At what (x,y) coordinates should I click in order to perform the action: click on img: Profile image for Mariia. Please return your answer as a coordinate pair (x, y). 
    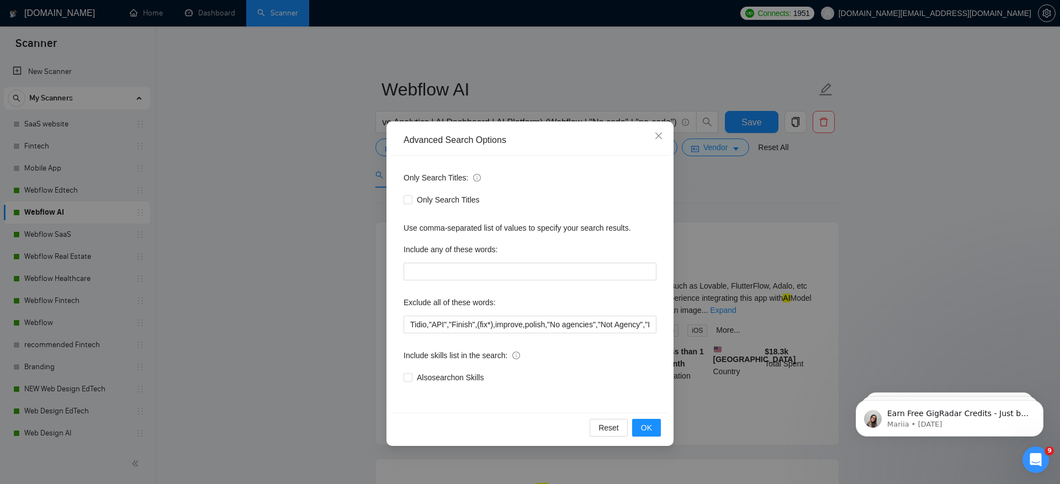
    Looking at the image, I should click on (34, 42).